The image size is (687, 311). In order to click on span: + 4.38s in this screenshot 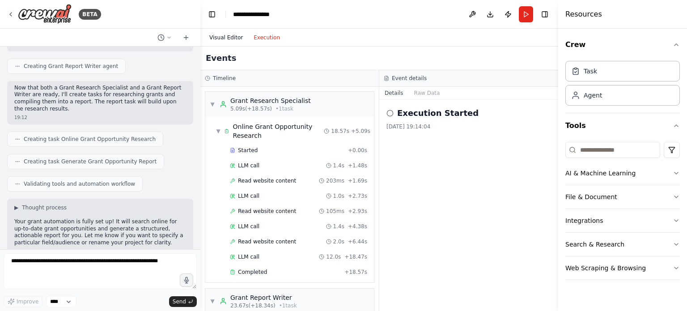, I will do `click(357, 226)`.